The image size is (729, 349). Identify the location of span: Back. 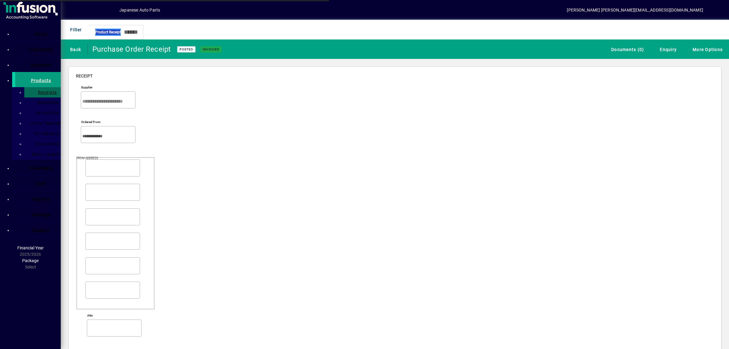
(74, 49).